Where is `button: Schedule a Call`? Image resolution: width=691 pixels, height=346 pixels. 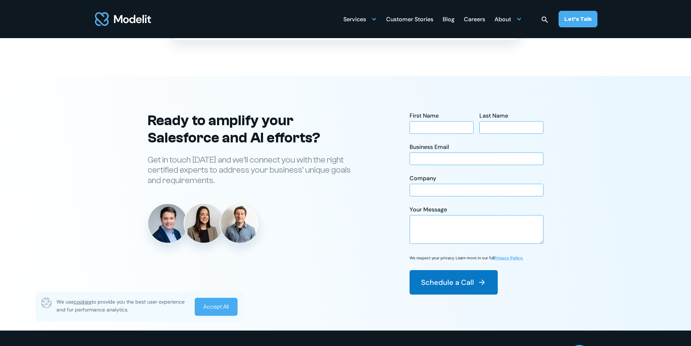
button: Schedule a Call is located at coordinates (453, 282).